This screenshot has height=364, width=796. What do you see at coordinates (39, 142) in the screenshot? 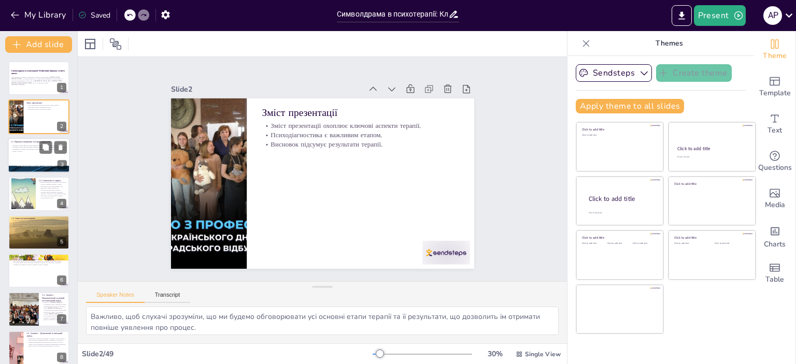
I see `p: 1.1. Причина звернення та перше враження` at bounding box center [39, 142].